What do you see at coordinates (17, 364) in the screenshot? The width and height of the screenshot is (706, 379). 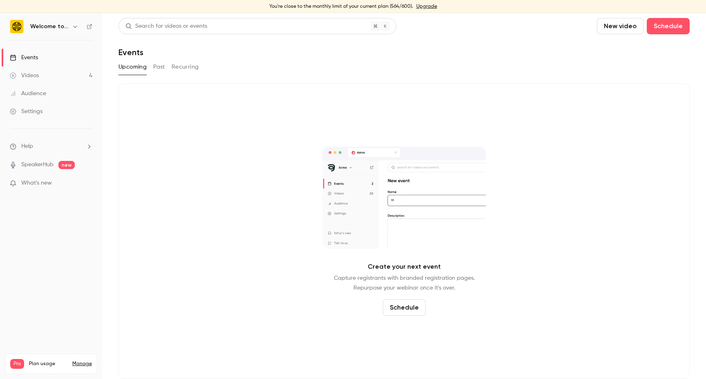 I see `span: Pro` at bounding box center [17, 364].